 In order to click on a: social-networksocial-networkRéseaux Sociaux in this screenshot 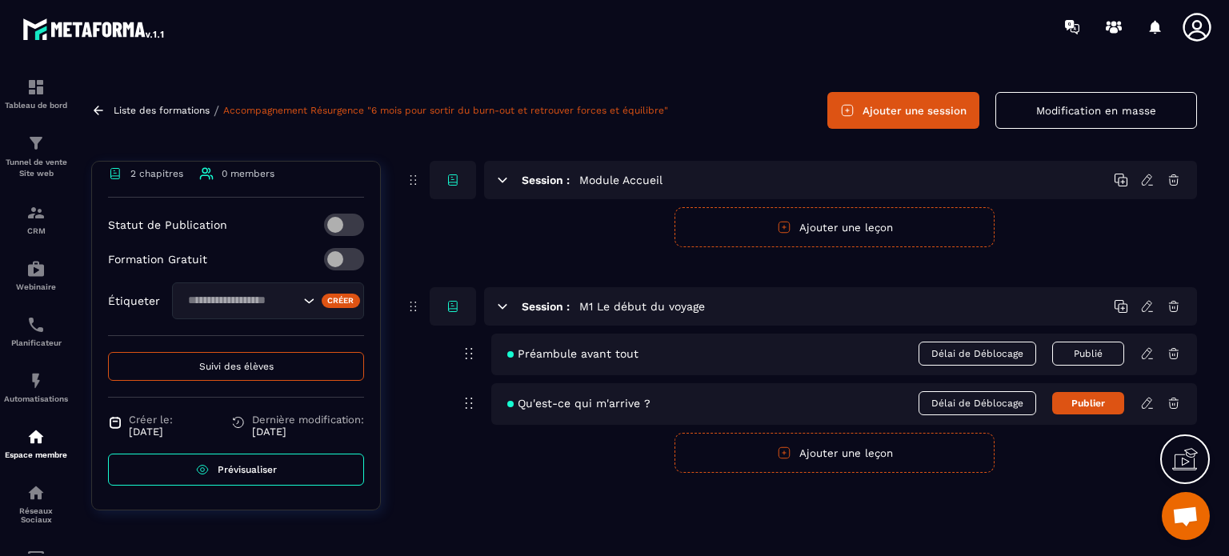, I will do `click(36, 503)`.